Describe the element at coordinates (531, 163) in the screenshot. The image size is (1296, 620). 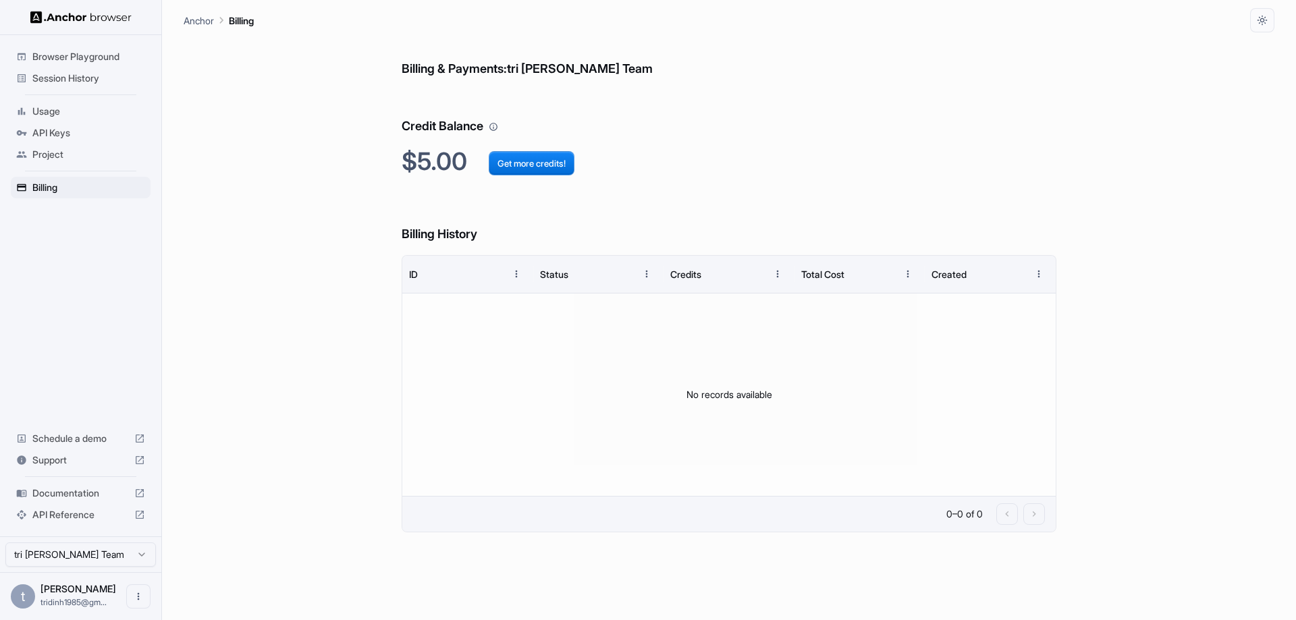
I see `button: Get more credits!` at that location.